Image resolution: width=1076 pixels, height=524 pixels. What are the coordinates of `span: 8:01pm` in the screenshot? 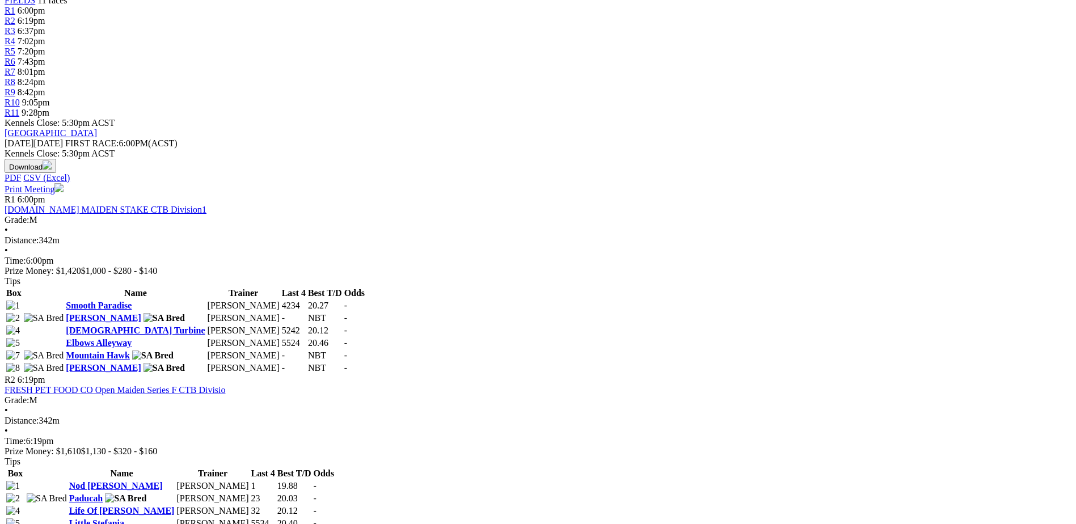 It's located at (31, 71).